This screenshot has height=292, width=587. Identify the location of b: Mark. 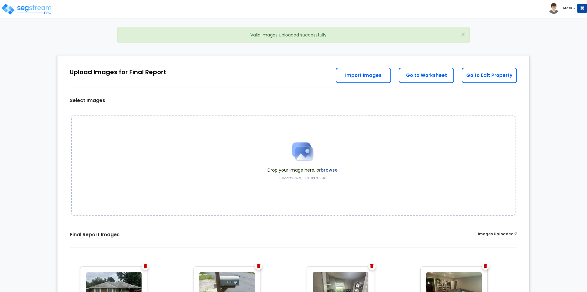
(568, 8).